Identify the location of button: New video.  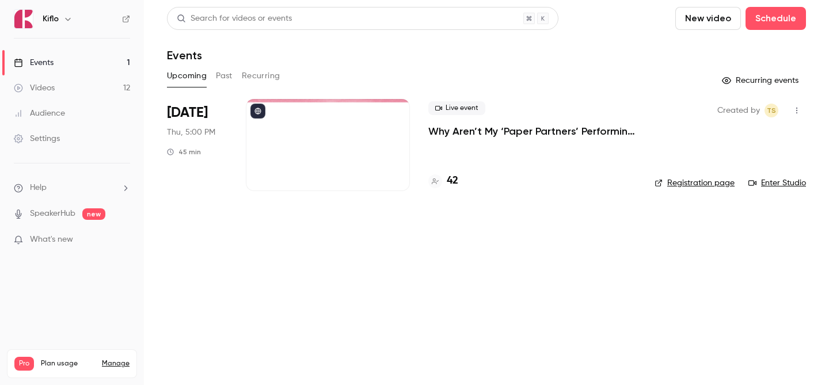
(708, 18).